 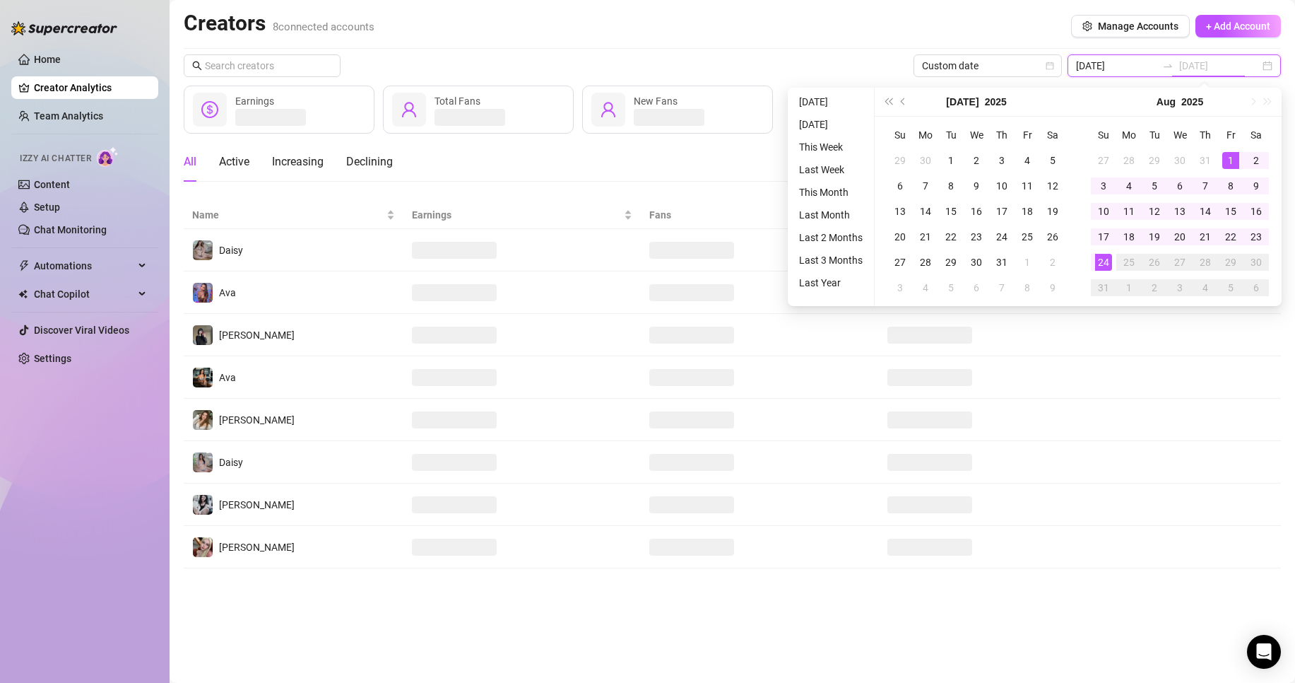 What do you see at coordinates (90, 88) in the screenshot?
I see `a: Creator Analytics` at bounding box center [90, 88].